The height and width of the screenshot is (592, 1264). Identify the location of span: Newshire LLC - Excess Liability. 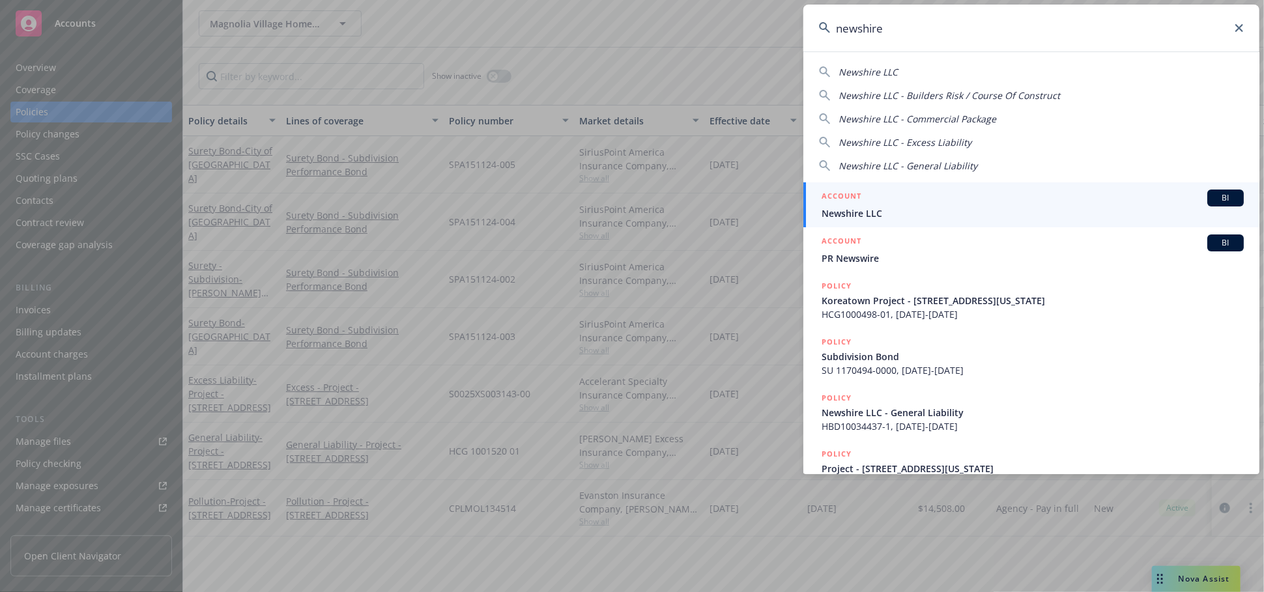
(905, 142).